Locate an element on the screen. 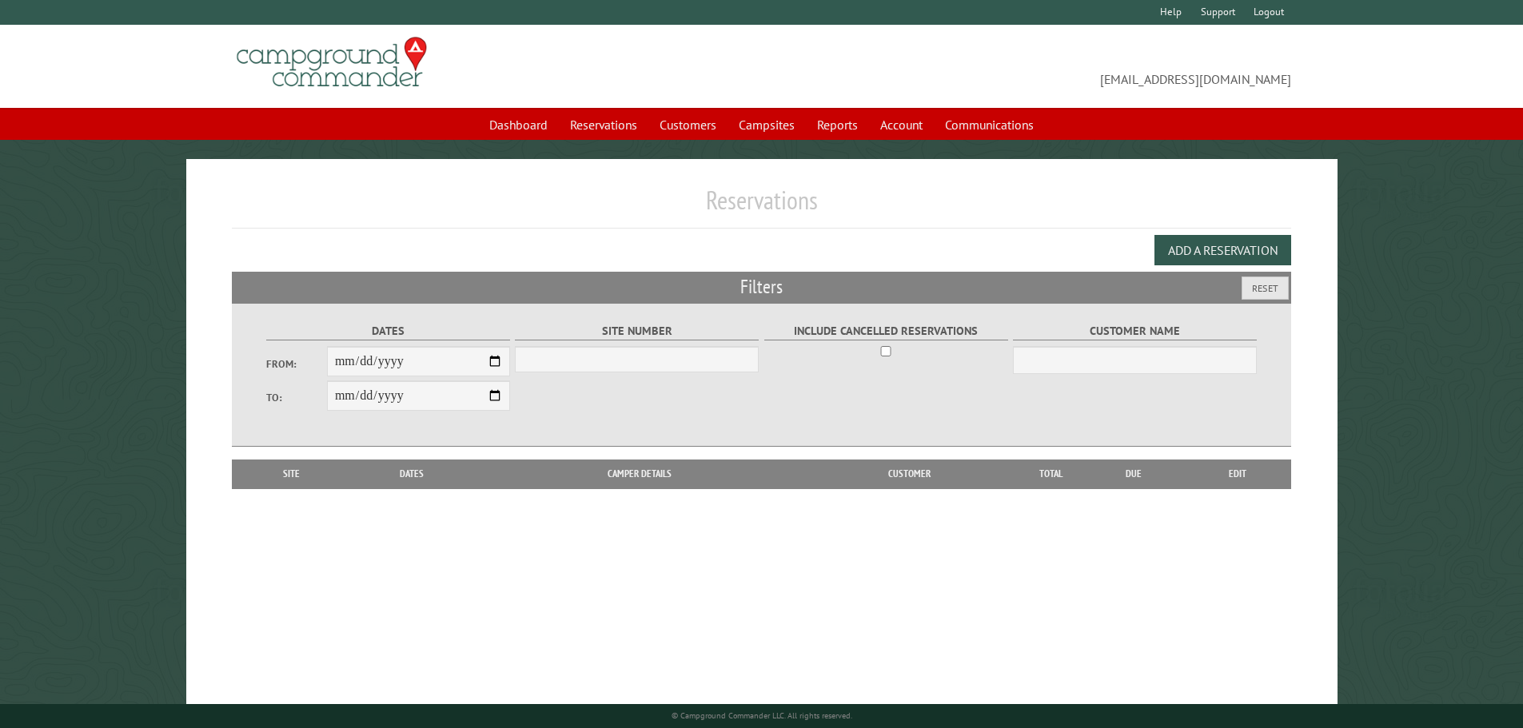 The width and height of the screenshot is (1523, 728). label: Include Cancelled Reservations is located at coordinates (886, 331).